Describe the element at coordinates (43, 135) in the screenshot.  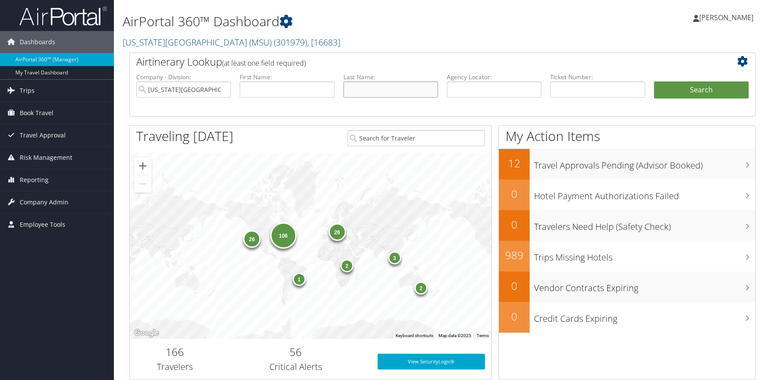
I see `span: Travel Approval` at that location.